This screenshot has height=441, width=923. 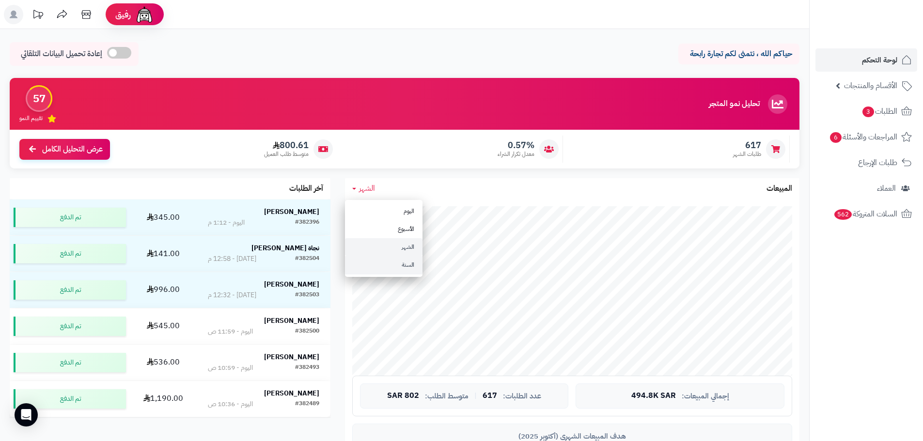 I want to click on a: السلات المتروكة562, so click(x=866, y=214).